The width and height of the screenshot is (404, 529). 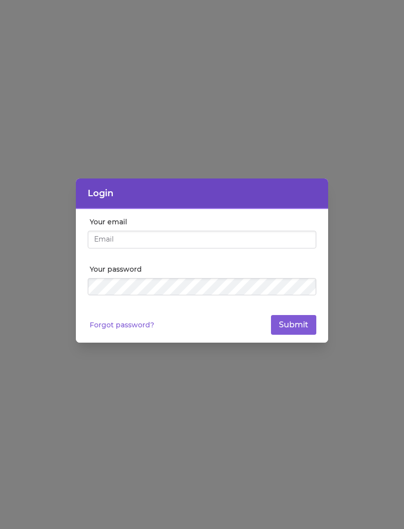 What do you see at coordinates (203, 269) in the screenshot?
I see `label: Your password` at bounding box center [203, 269].